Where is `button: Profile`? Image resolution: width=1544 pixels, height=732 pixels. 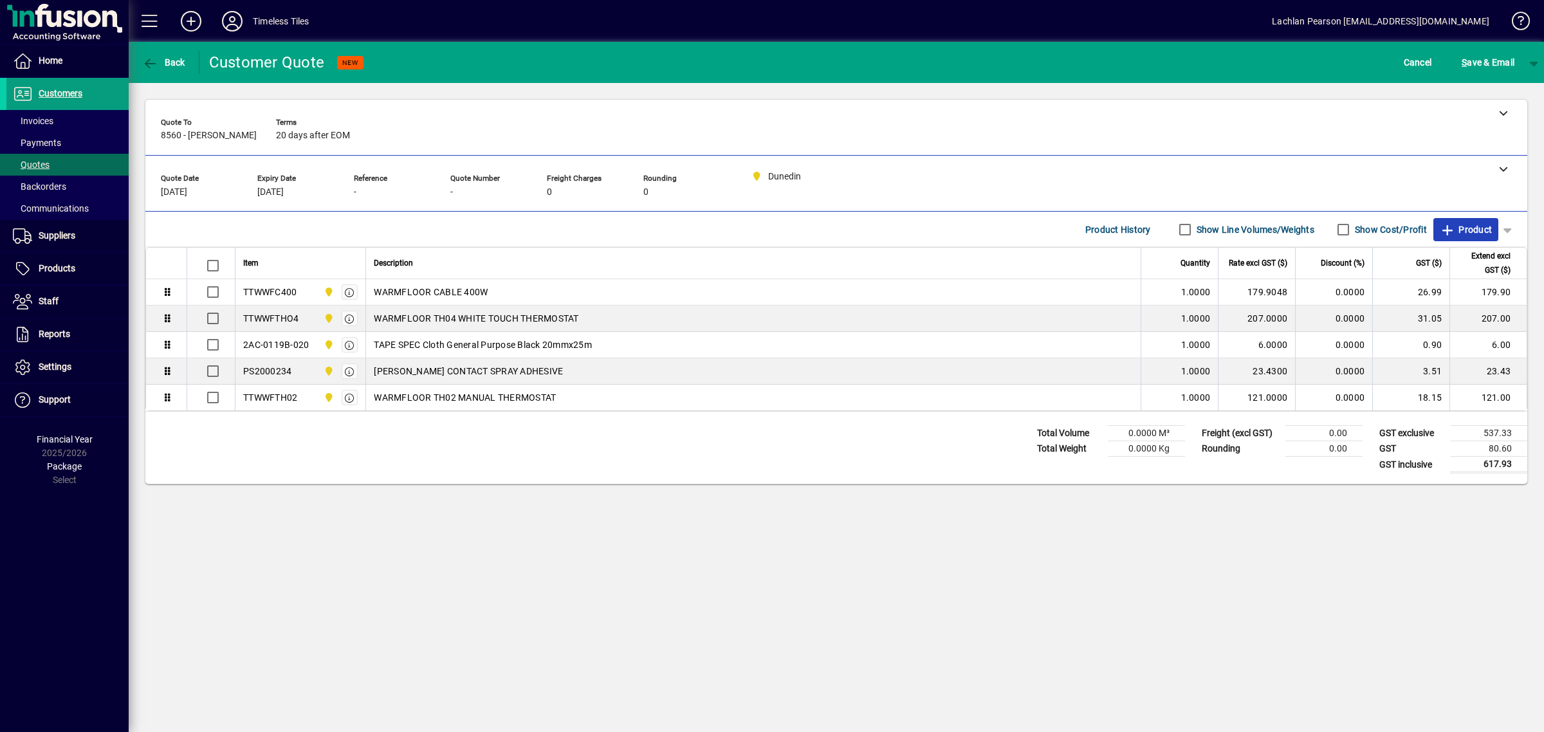 button: Profile is located at coordinates (232, 21).